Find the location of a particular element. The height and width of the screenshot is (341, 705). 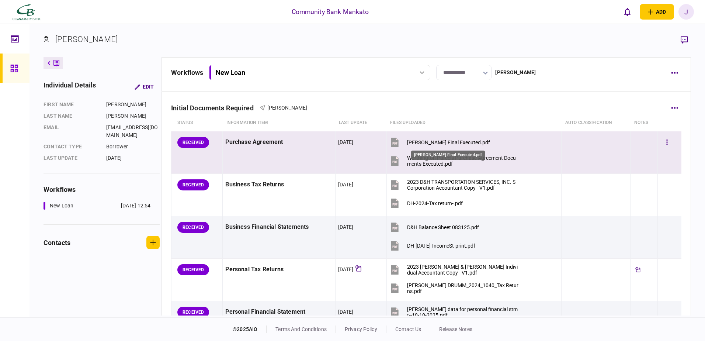

div: © 2025 AIO is located at coordinates (250, 329).